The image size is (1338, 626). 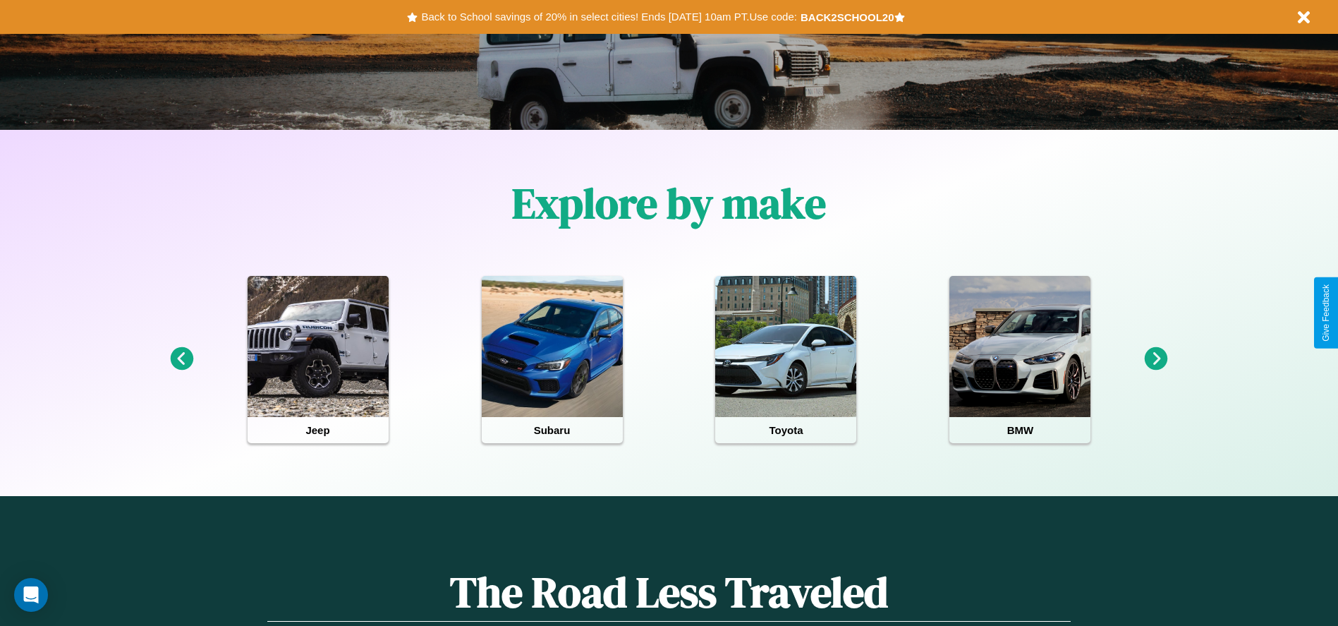 What do you see at coordinates (552, 430) in the screenshot?
I see `h4: Subaru` at bounding box center [552, 430].